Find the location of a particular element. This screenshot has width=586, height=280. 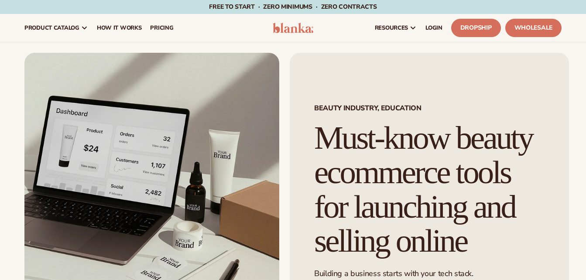

span: pricing is located at coordinates (162, 28).